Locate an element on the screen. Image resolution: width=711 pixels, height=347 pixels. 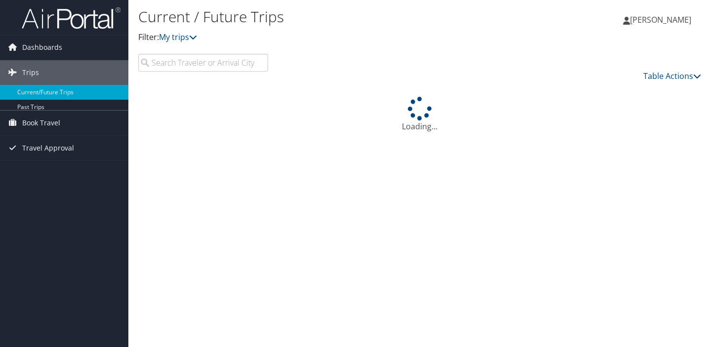
span: Trips is located at coordinates (31, 73).